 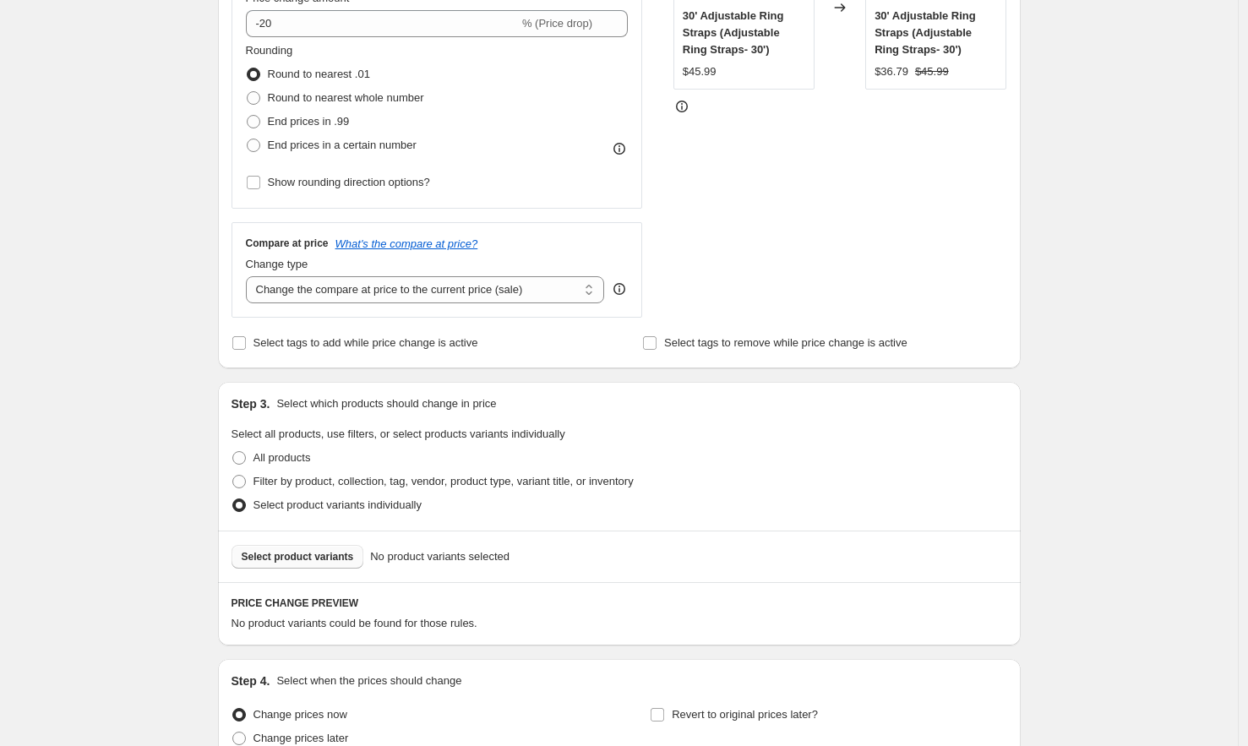 What do you see at coordinates (444, 481) in the screenshot?
I see `span: Filter by product, collection, tag, vendor, product type, variant title, or inventory` at bounding box center [444, 481].